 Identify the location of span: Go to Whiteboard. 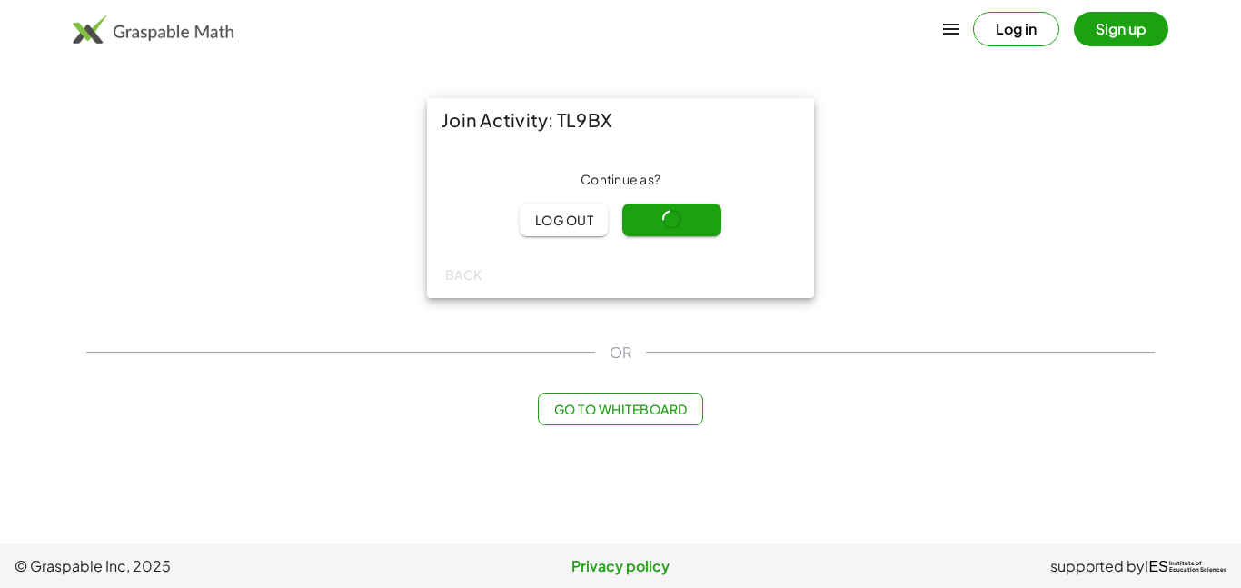
(619, 409).